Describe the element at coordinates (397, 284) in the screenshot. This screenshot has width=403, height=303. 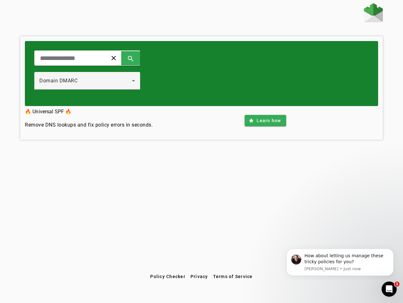
I see `span: 1` at that location.